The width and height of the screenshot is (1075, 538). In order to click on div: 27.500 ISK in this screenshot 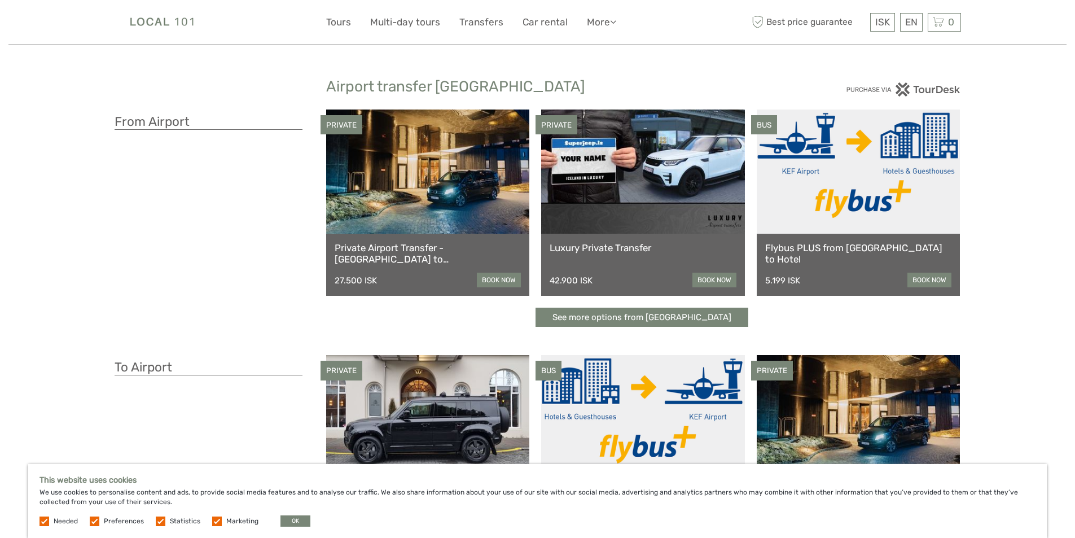, I will do `click(356, 280)`.